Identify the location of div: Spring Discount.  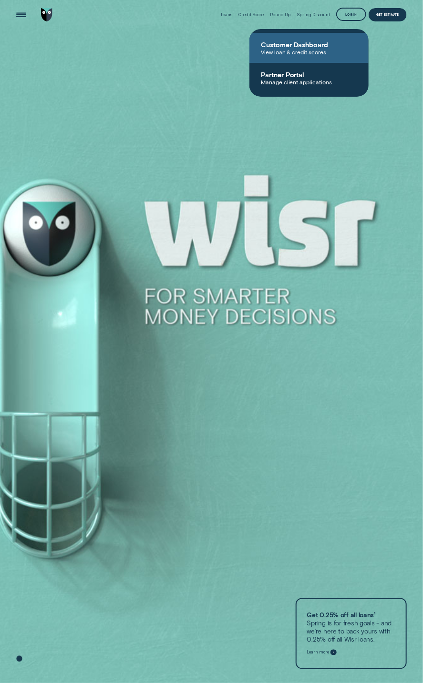
(314, 14).